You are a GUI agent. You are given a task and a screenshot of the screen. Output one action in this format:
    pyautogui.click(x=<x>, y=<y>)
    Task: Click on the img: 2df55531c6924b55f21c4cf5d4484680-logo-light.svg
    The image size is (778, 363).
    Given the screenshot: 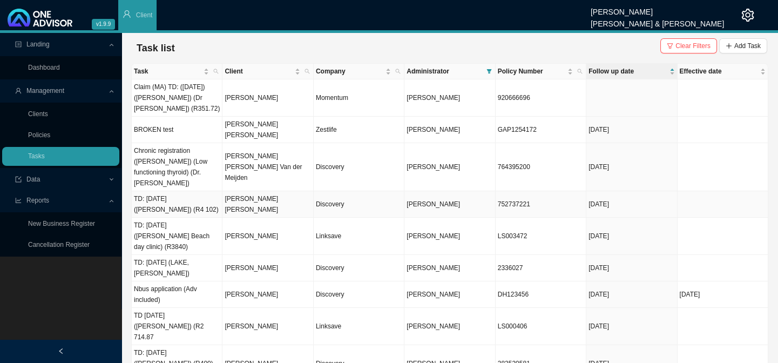 What is the action you would take?
    pyautogui.click(x=40, y=17)
    